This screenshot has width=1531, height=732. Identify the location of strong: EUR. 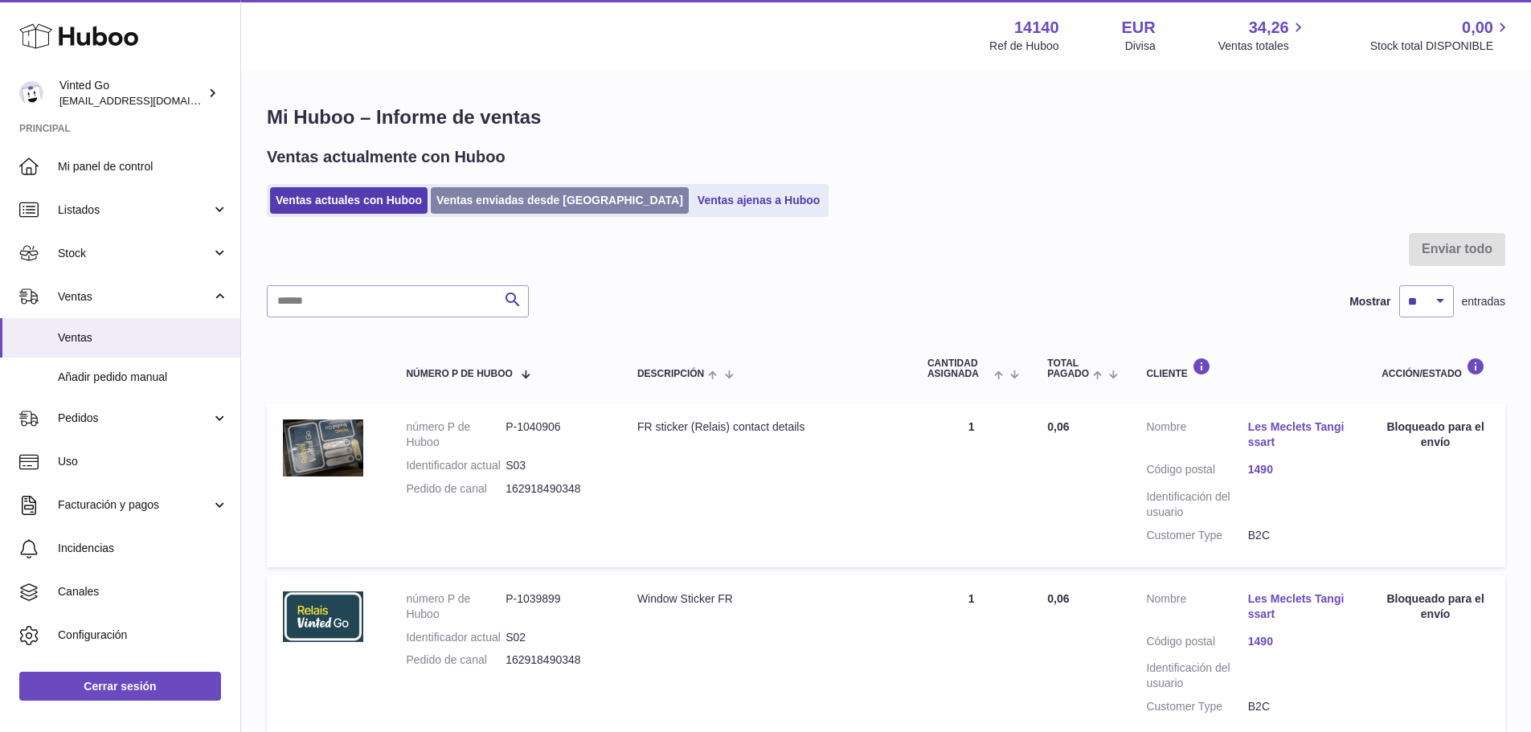
(1139, 27).